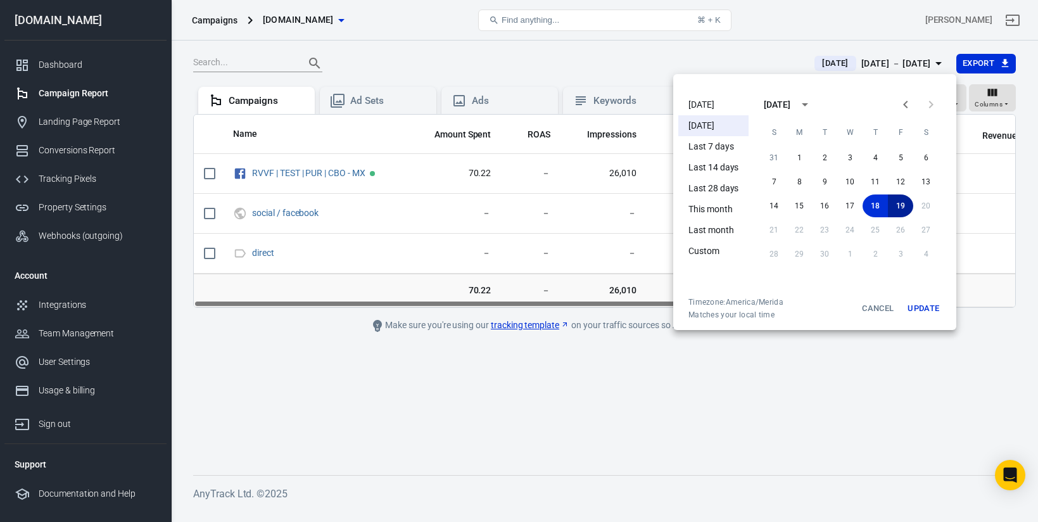  I want to click on button: 17, so click(850, 206).